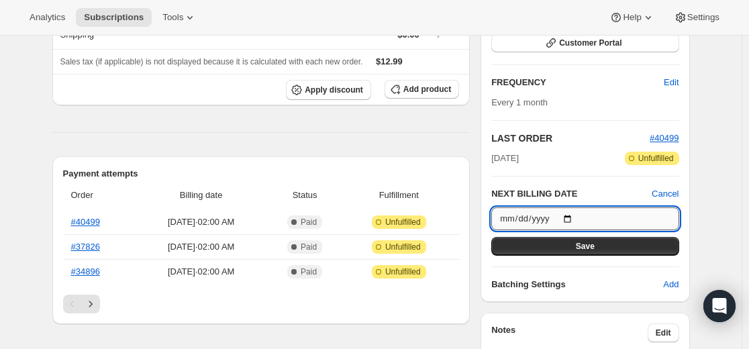 The width and height of the screenshot is (749, 349). I want to click on button: Analytics, so click(47, 17).